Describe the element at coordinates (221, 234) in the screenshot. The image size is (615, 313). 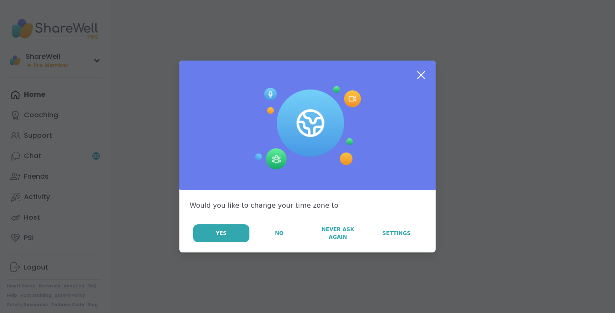
I see `button: Yes` at that location.